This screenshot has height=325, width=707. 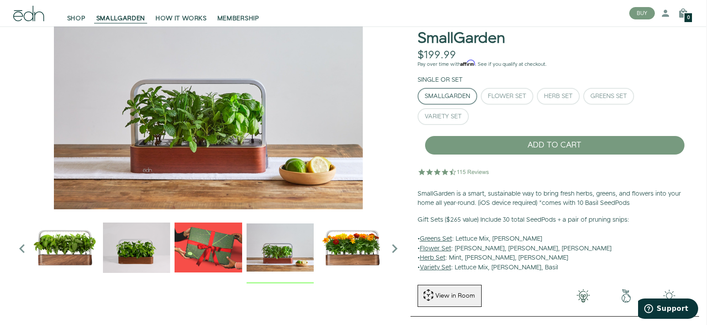 What do you see at coordinates (280, 249) in the screenshot?
I see `div: 4 / 6` at bounding box center [280, 249].